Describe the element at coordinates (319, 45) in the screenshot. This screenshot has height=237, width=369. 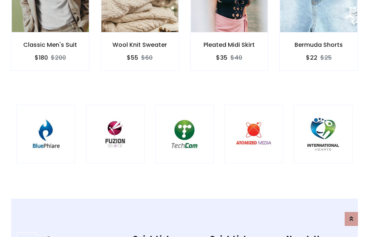
I see `h6: Bermuda Shorts` at that location.